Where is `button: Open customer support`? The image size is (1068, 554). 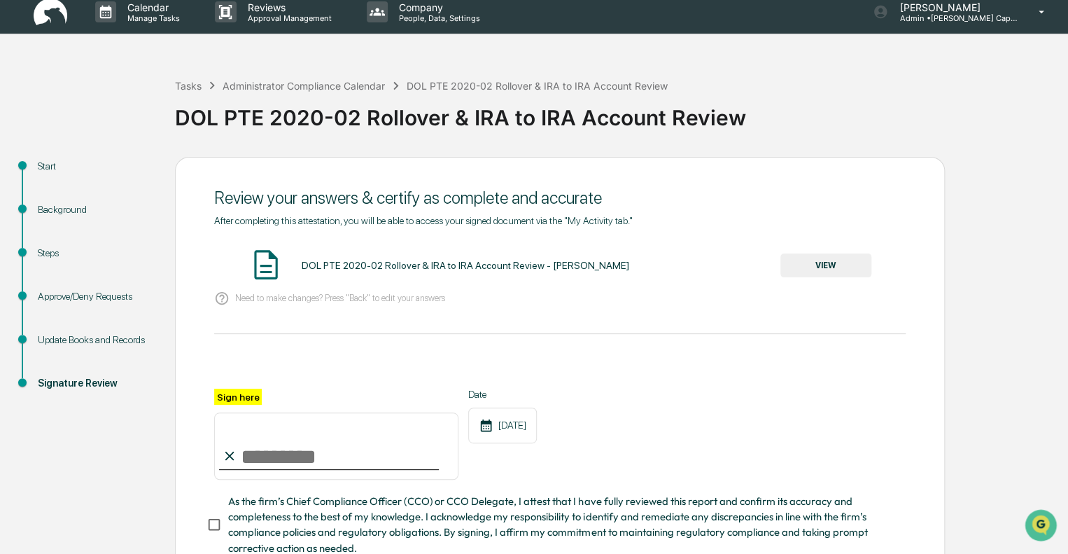 button: Open customer support is located at coordinates (18, 18).